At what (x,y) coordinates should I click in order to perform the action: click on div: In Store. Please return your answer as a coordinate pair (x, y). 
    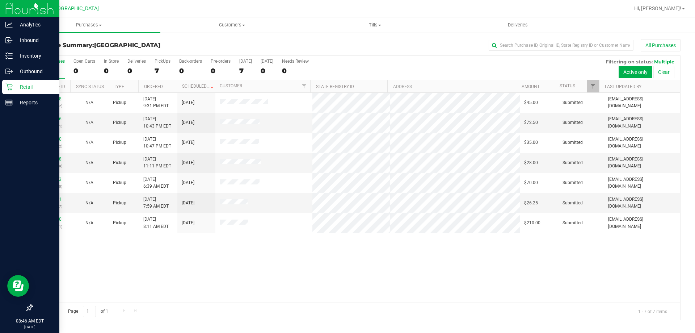
    Looking at the image, I should click on (111, 61).